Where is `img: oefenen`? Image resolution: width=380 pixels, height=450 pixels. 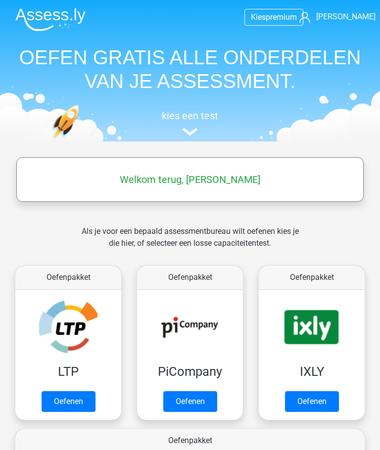 img: oefenen is located at coordinates (81, 140).